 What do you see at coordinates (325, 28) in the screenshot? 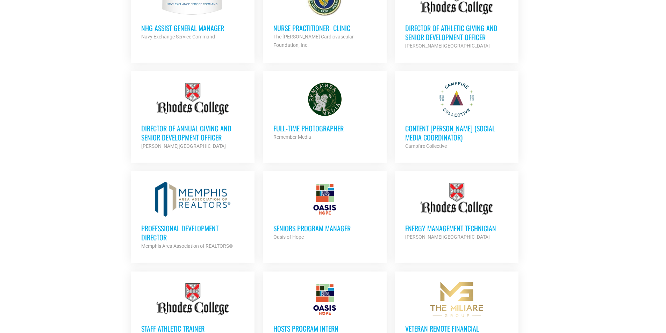
I see `h3: Nurse Practitioner- Clinic` at bounding box center [325, 28].